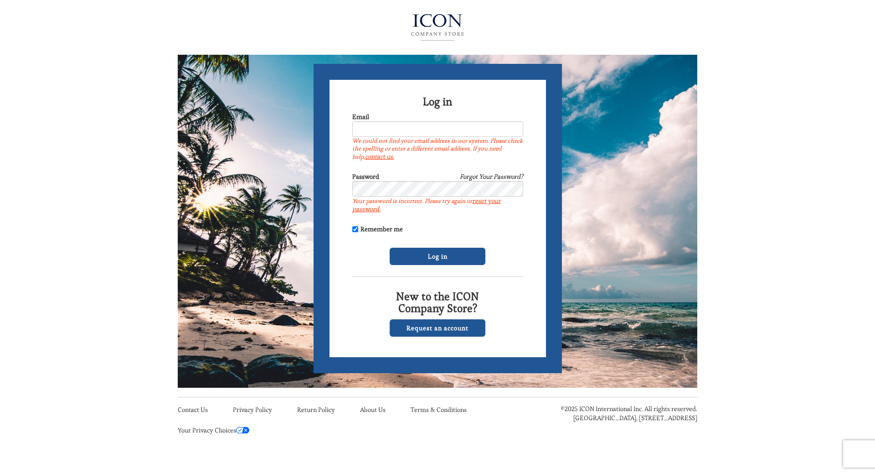 The image size is (875, 474). Describe the element at coordinates (213, 430) in the screenshot. I see `a: Your Privacy Choices` at that location.